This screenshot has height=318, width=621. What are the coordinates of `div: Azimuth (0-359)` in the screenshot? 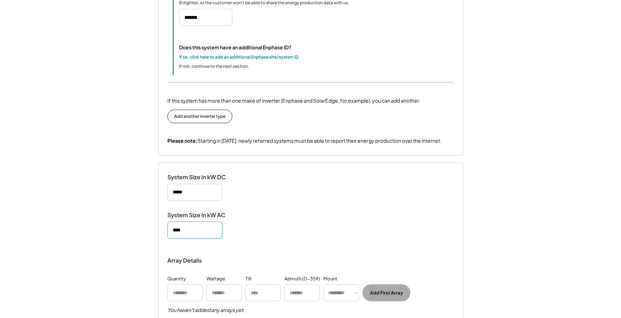 It's located at (302, 279).